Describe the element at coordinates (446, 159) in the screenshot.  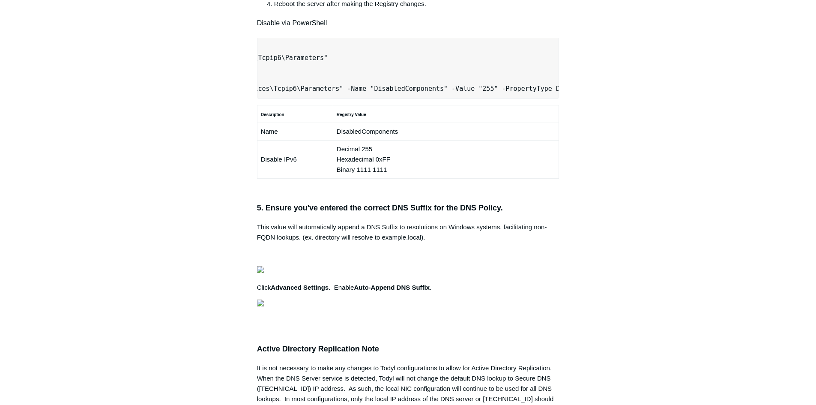
I see `td: Decimal 255 Hexadecimal 0xFF Binary 1111 1111` at that location.